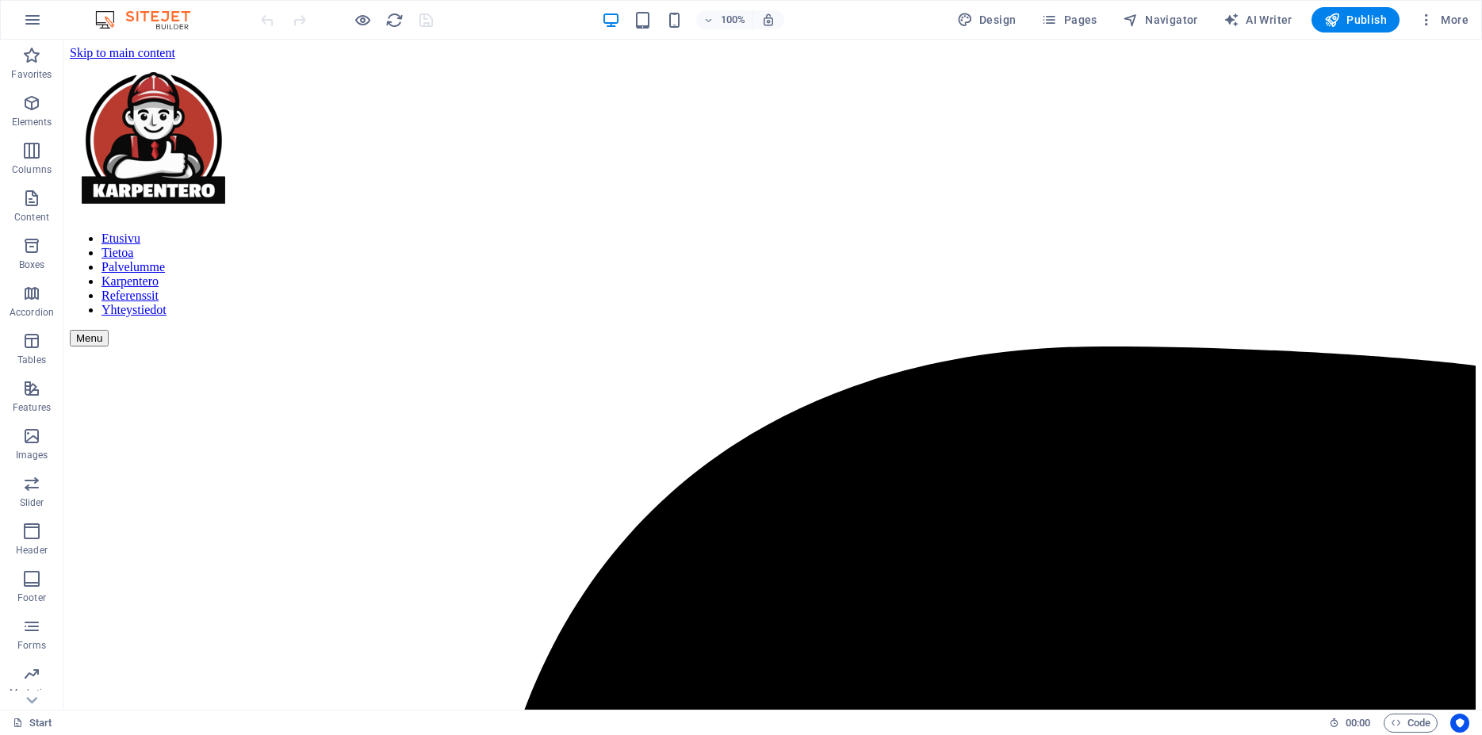 This screenshot has width=1482, height=735. I want to click on span: AI Writer, so click(1257, 20).